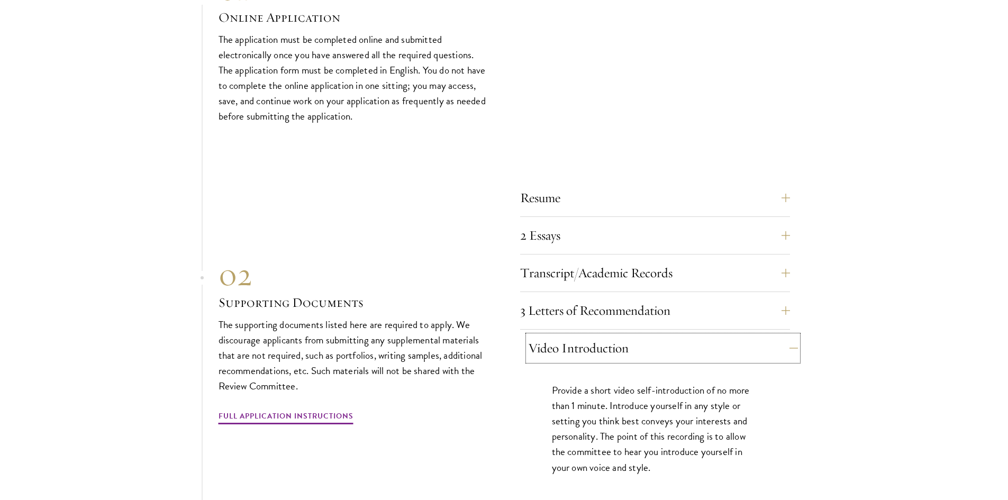 This screenshot has width=1008, height=500. What do you see at coordinates (655, 310) in the screenshot?
I see `button: 3 Letters of Recommendation` at bounding box center [655, 310].